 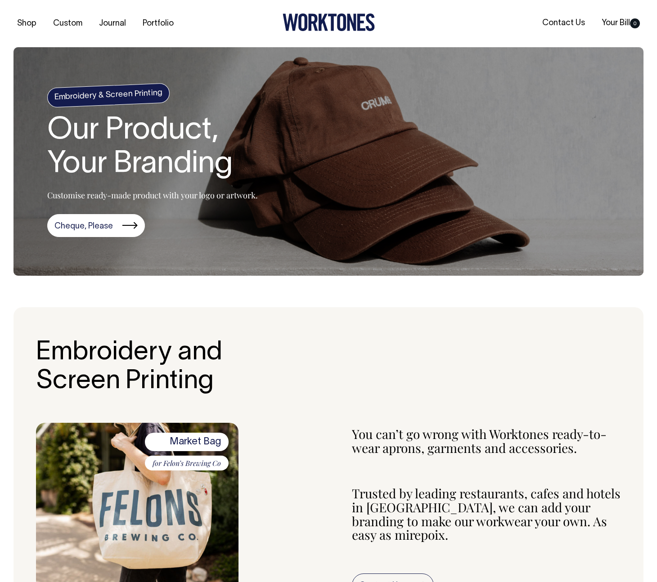 What do you see at coordinates (153, 148) in the screenshot?
I see `h1: Our Product, Your Branding` at bounding box center [153, 148].